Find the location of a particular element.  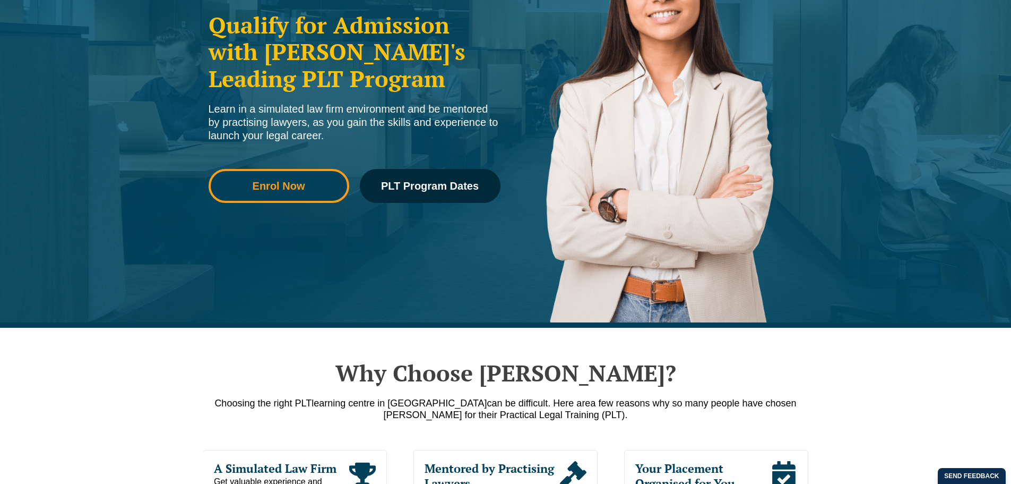

span: A Simulated Law Firm is located at coordinates (281, 468).